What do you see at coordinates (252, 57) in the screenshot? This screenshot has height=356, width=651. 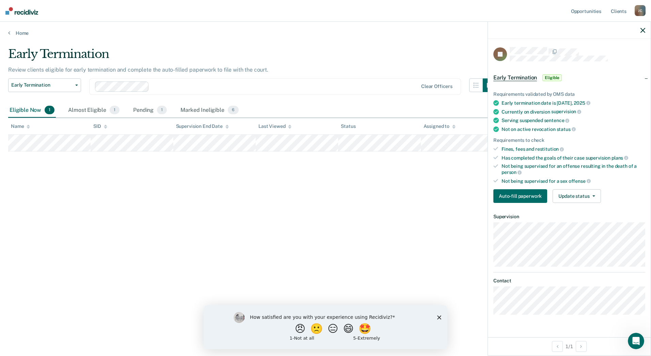 I see `div: Early Termination` at bounding box center [252, 57].